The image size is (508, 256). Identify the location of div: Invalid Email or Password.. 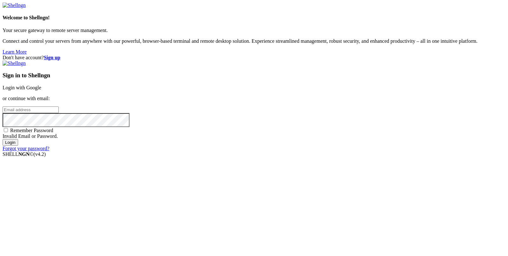
(254, 136).